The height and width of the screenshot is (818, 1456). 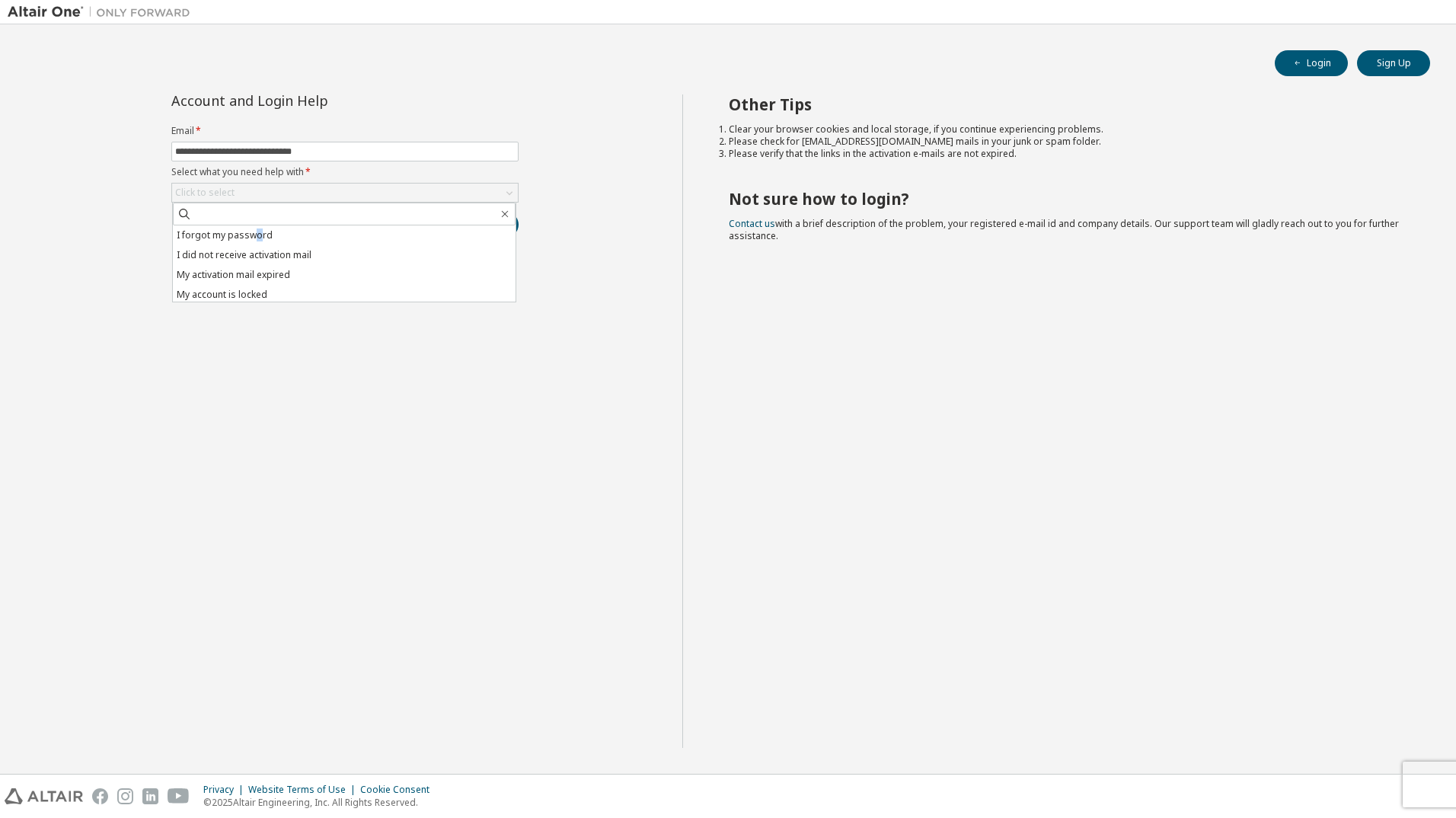 I want to click on img: instagram.svg, so click(x=125, y=796).